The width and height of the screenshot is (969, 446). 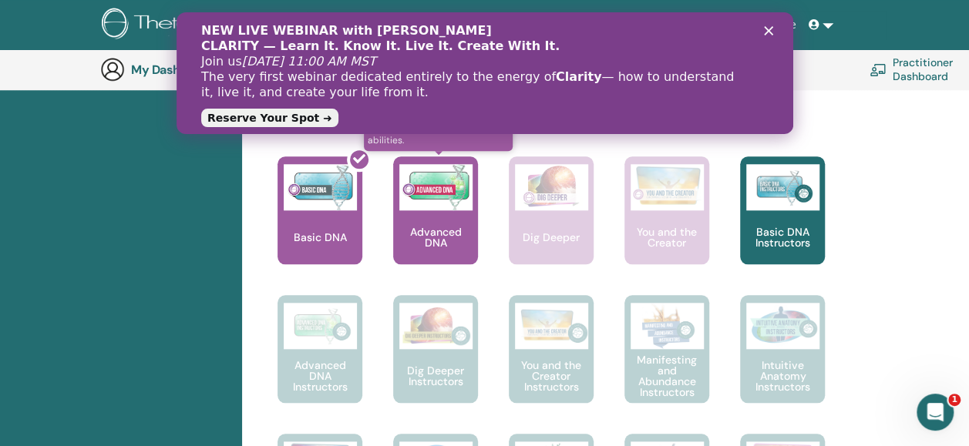 I want to click on a: Intuitive Anatomy Instructors Intuitive Anatomy Instructors, so click(x=782, y=364).